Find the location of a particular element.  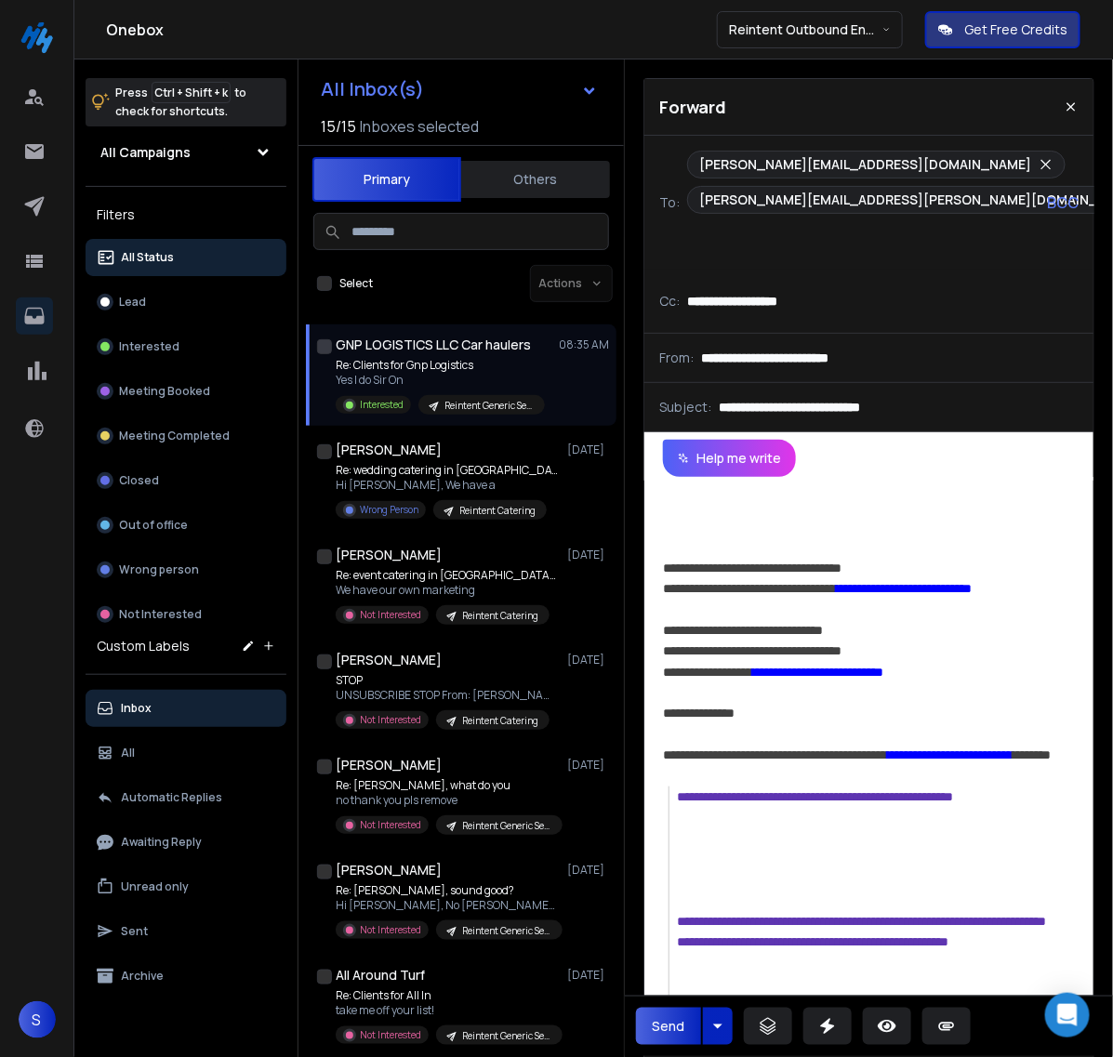

p: We have our own marketing is located at coordinates (447, 590).